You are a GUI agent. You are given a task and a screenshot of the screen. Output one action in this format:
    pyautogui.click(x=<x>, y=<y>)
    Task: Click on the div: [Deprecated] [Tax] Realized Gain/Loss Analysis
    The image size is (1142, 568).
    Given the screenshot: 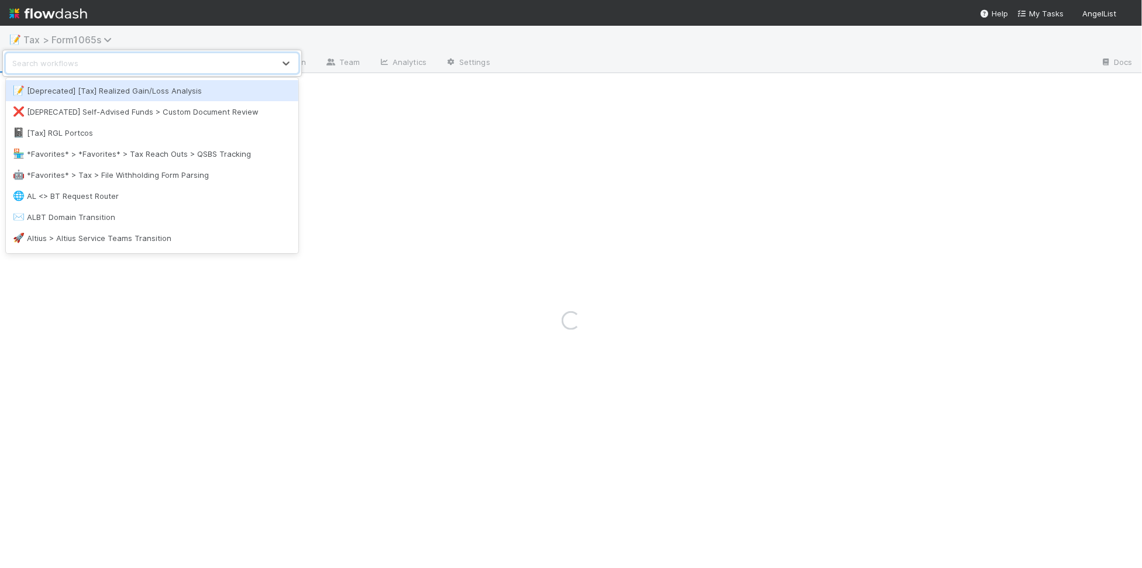 What is the action you would take?
    pyautogui.click(x=152, y=91)
    